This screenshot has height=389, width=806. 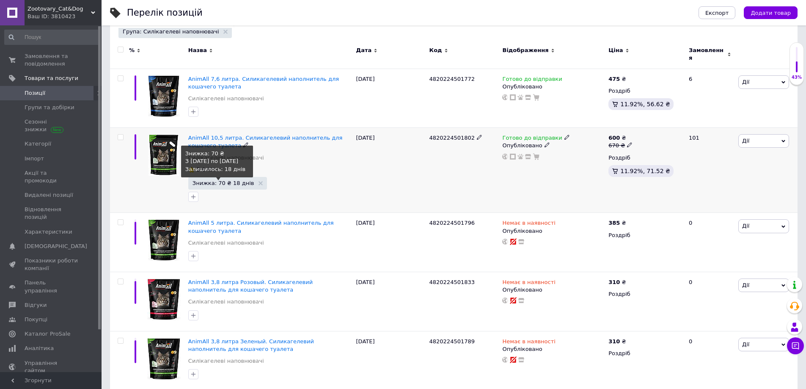 I want to click on b: 475, so click(x=614, y=79).